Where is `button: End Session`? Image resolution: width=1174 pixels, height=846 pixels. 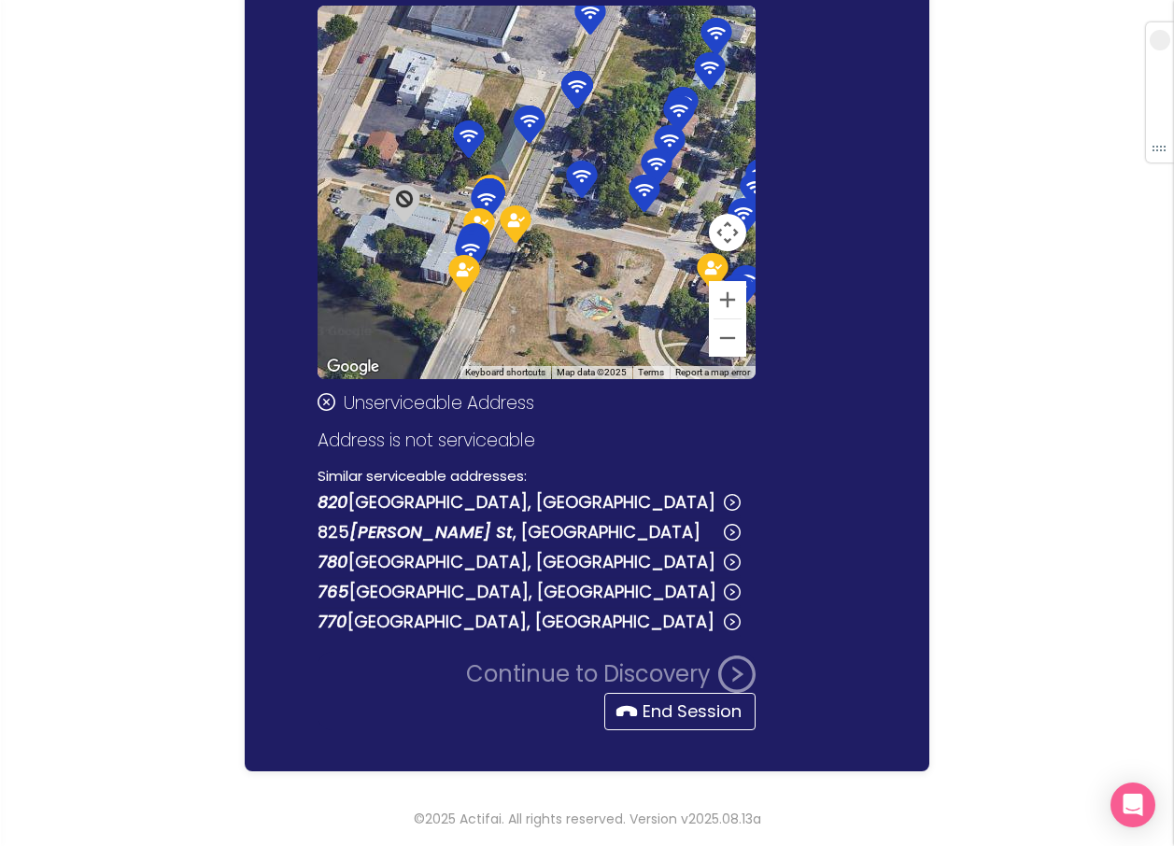 button: End Session is located at coordinates (680, 712).